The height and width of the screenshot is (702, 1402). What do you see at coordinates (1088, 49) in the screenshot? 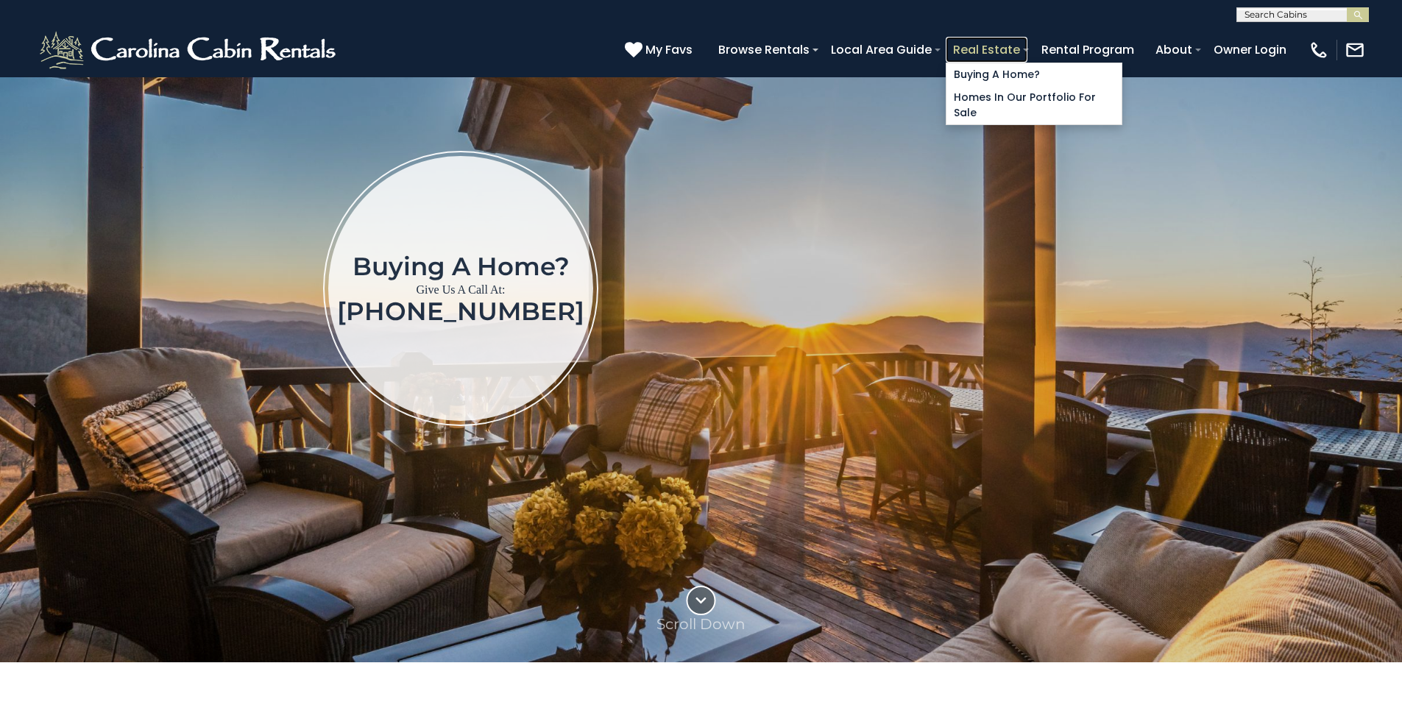
I see `a: Rental Program` at bounding box center [1088, 49].